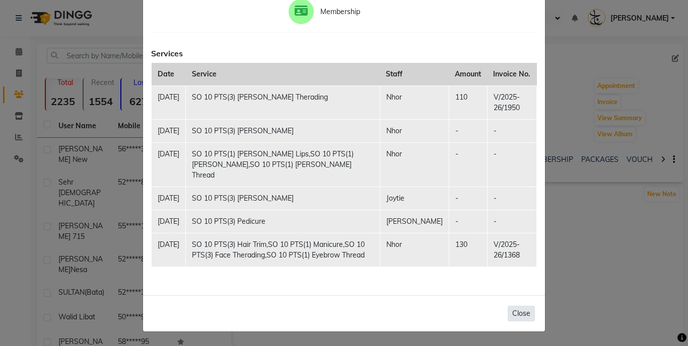 The width and height of the screenshot is (688, 346). I want to click on td: V/2025-26/1950, so click(512, 102).